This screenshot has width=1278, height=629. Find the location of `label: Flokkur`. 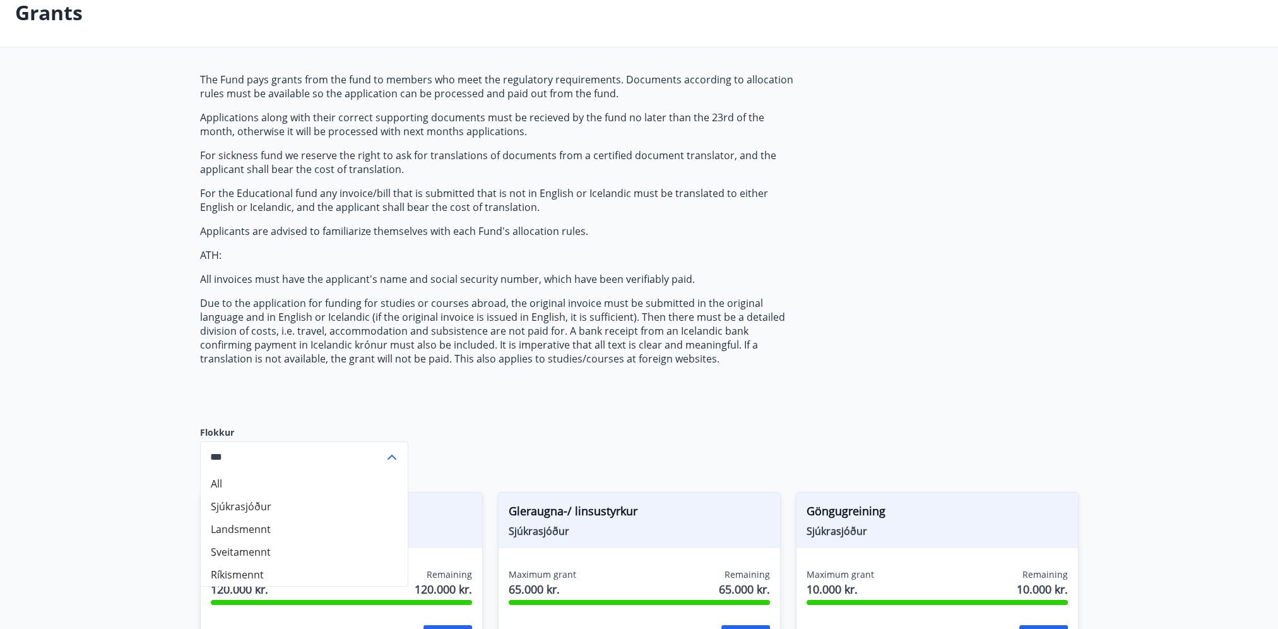

label: Flokkur is located at coordinates (304, 432).